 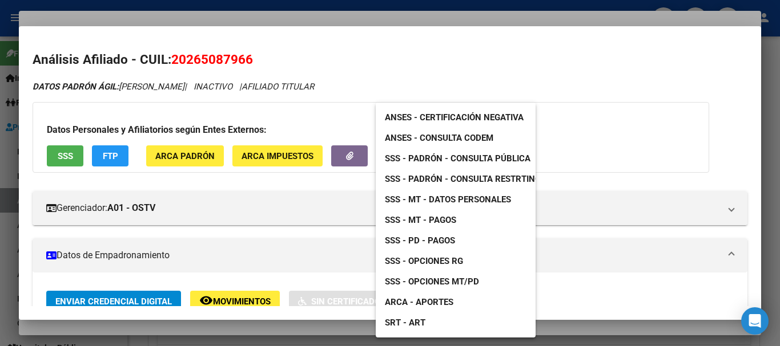 What do you see at coordinates (420, 220) in the screenshot?
I see `a: SSS - MT - Pagos` at bounding box center [420, 220].